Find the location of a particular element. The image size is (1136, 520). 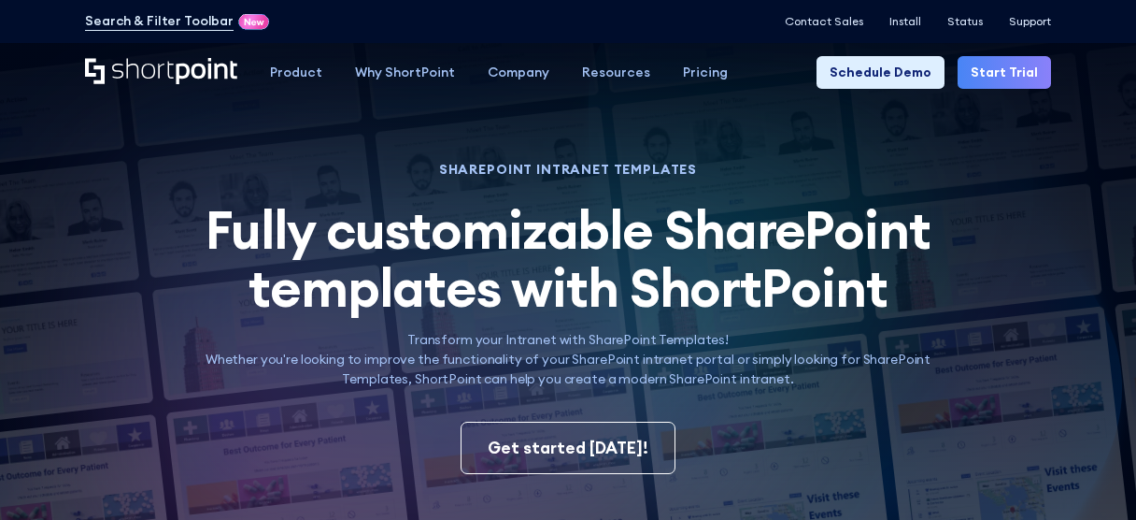

p: Install is located at coordinates (906, 21).